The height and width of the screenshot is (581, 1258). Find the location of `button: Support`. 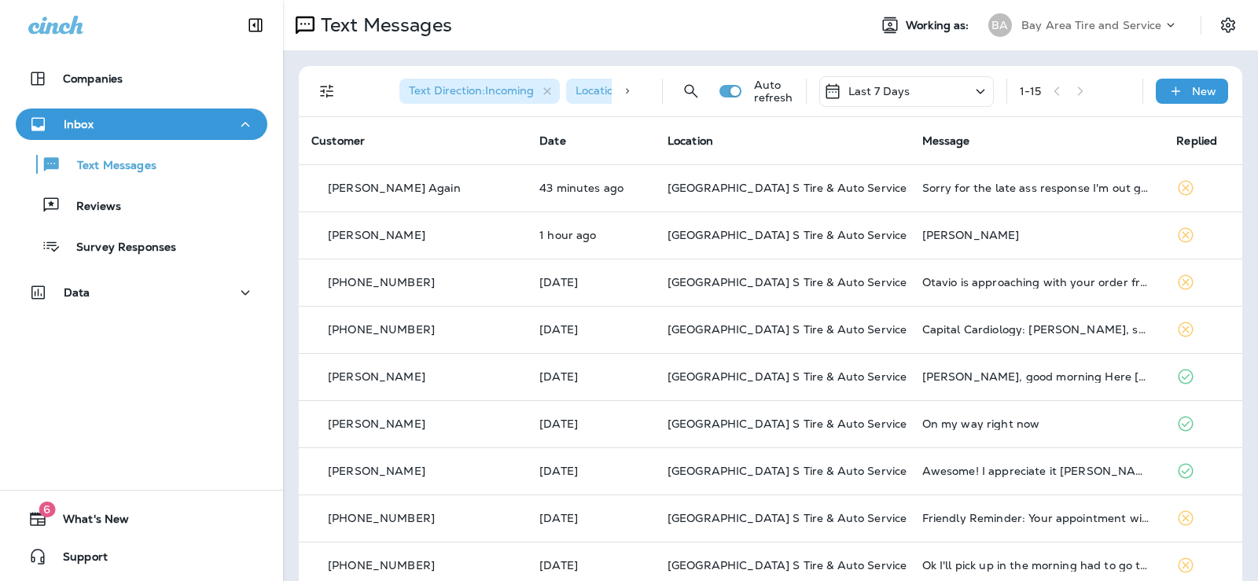

button: Support is located at coordinates (141, 557).